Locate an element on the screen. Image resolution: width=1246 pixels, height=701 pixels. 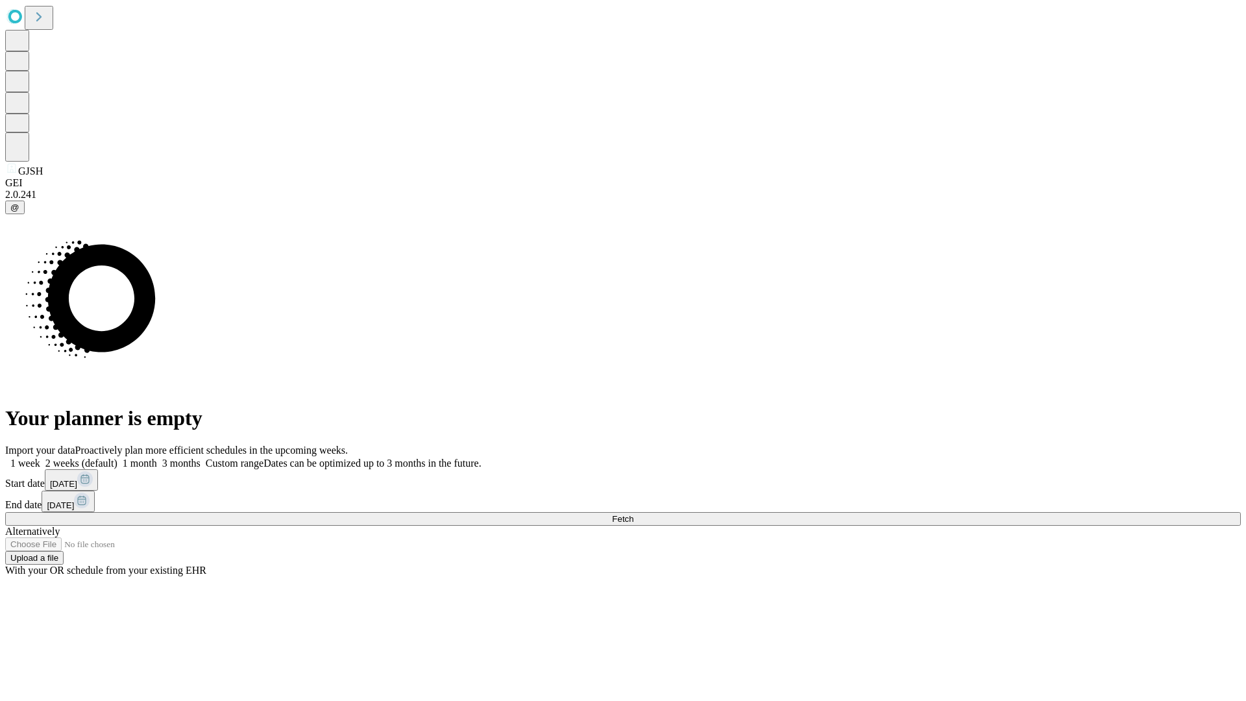
span: Dates can be optimized up to 3 months in the future. is located at coordinates (372, 463).